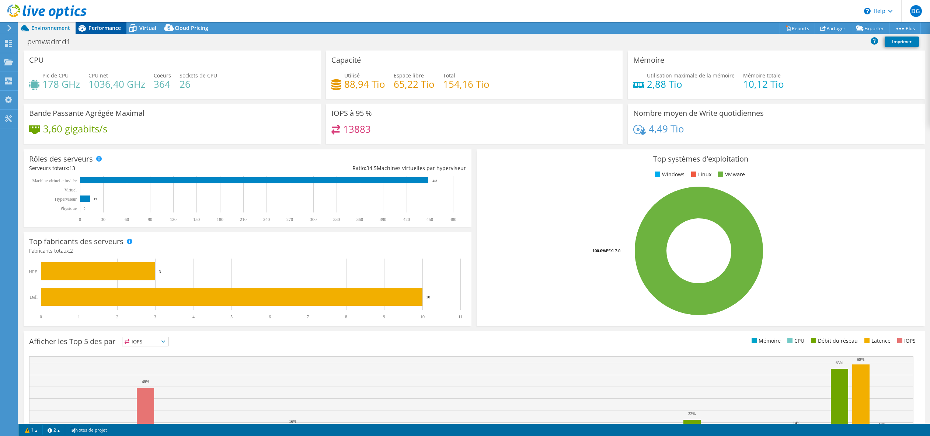  What do you see at coordinates (371, 168) in the screenshot?
I see `span: 34.5` at bounding box center [371, 168].